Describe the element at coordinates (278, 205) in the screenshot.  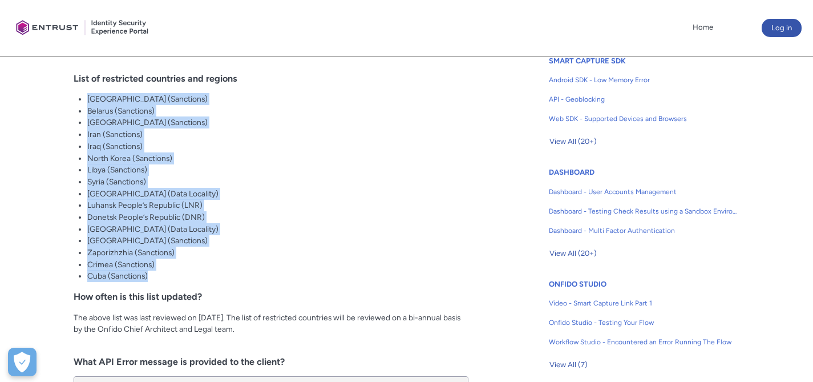
I see `li: Luhansk People’s Republic (LNR)` at that location.